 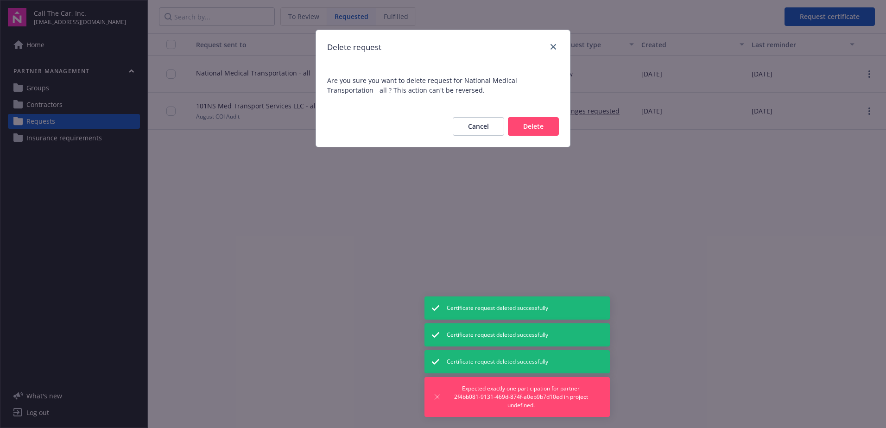 I want to click on h1: Delete request, so click(x=354, y=47).